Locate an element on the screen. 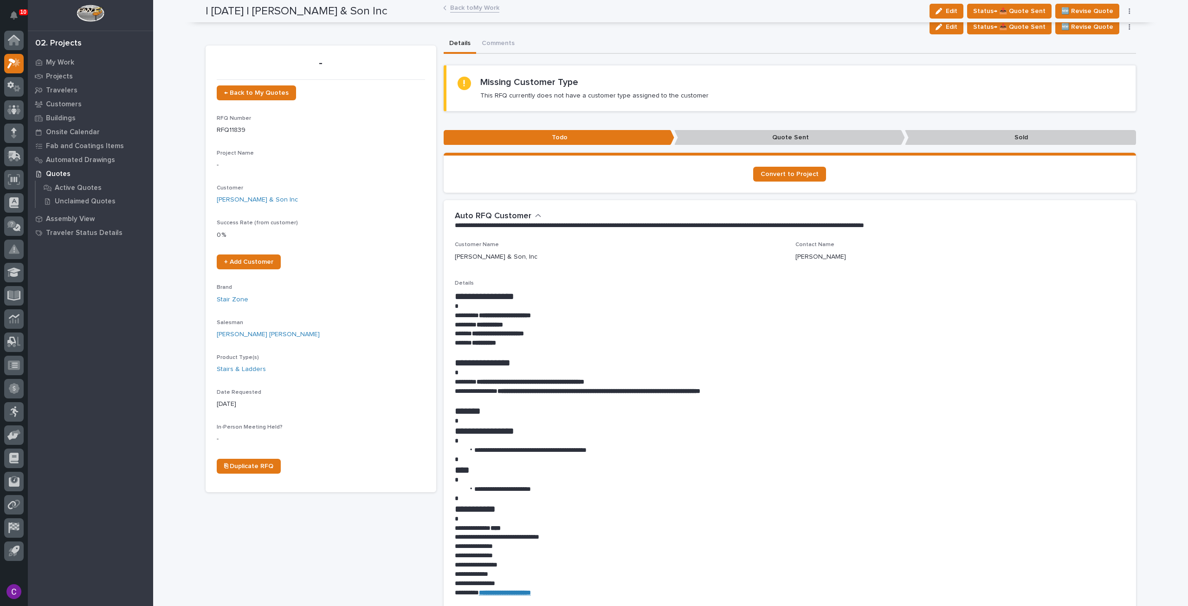  h2: Missing Customer Type is located at coordinates (529, 82).